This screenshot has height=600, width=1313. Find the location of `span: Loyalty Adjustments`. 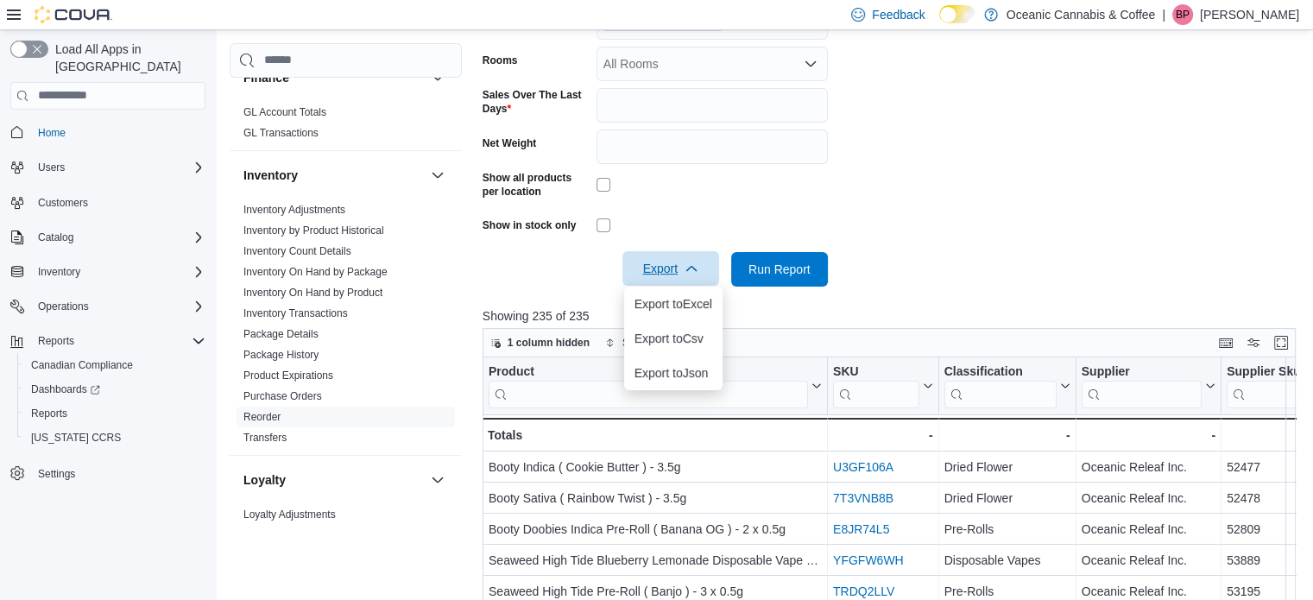

span: Loyalty Adjustments is located at coordinates (289, 514).